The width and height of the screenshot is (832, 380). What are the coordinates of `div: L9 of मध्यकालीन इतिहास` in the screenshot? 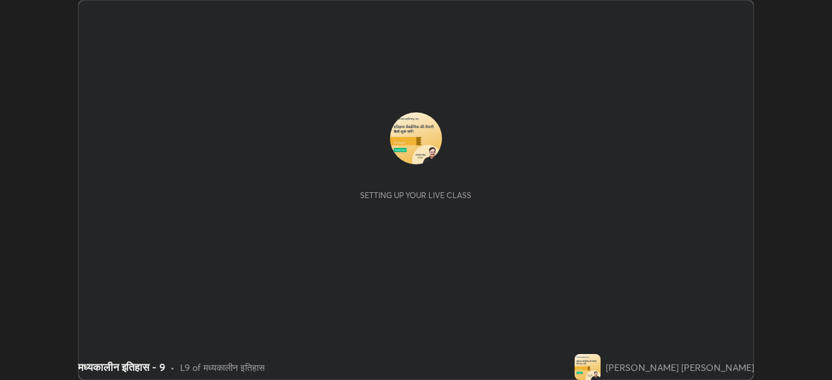 It's located at (222, 367).